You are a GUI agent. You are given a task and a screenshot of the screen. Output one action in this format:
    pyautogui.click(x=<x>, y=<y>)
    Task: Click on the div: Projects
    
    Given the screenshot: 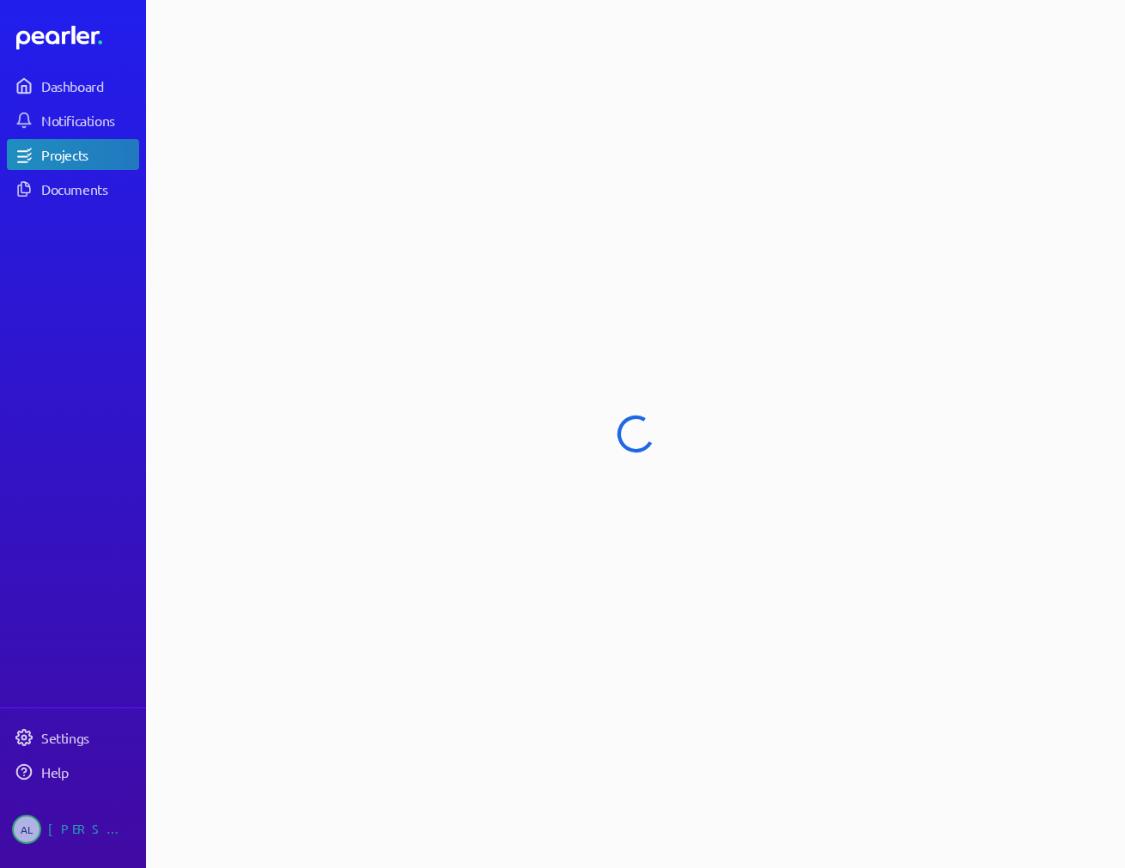 What is the action you would take?
    pyautogui.click(x=89, y=155)
    